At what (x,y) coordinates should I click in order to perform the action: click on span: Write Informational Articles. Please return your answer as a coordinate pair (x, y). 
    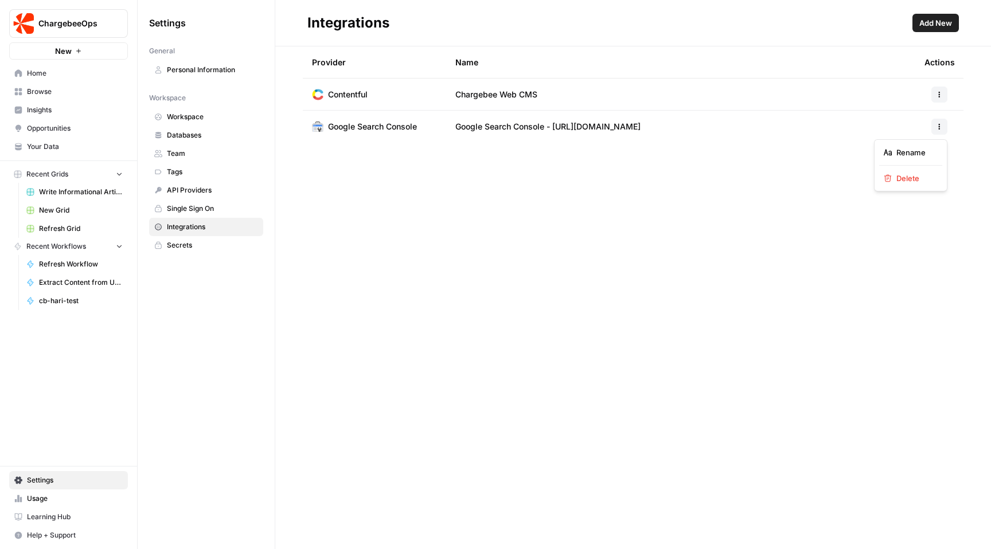
    Looking at the image, I should click on (81, 192).